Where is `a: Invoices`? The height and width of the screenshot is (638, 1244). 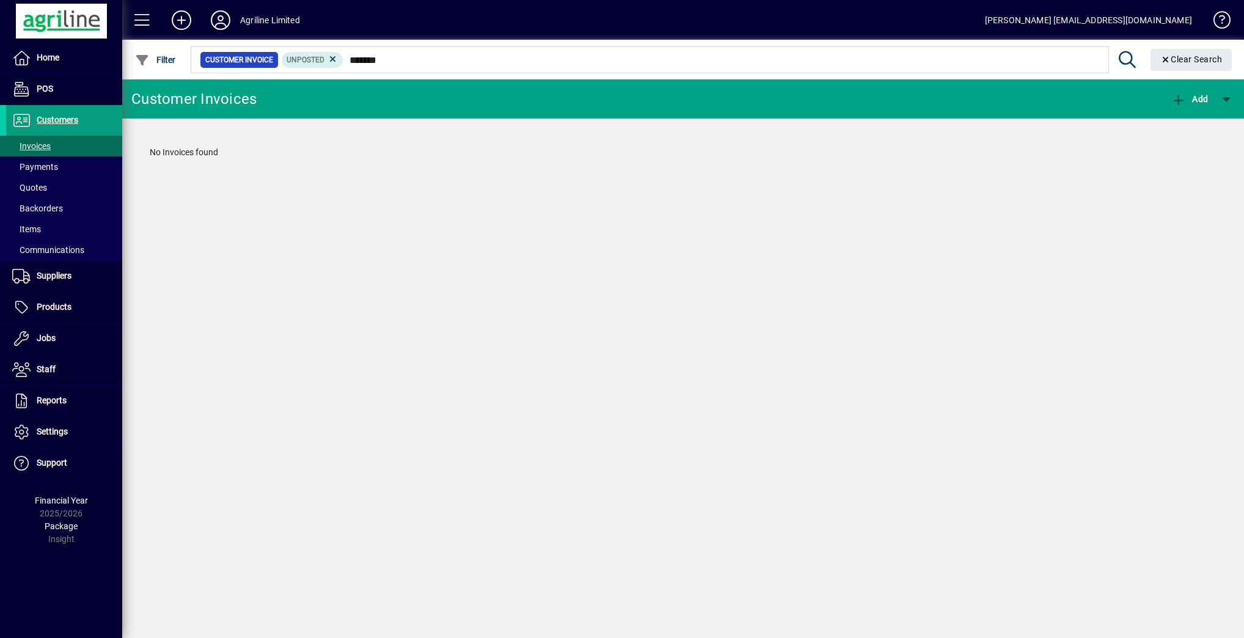
a: Invoices is located at coordinates (64, 146).